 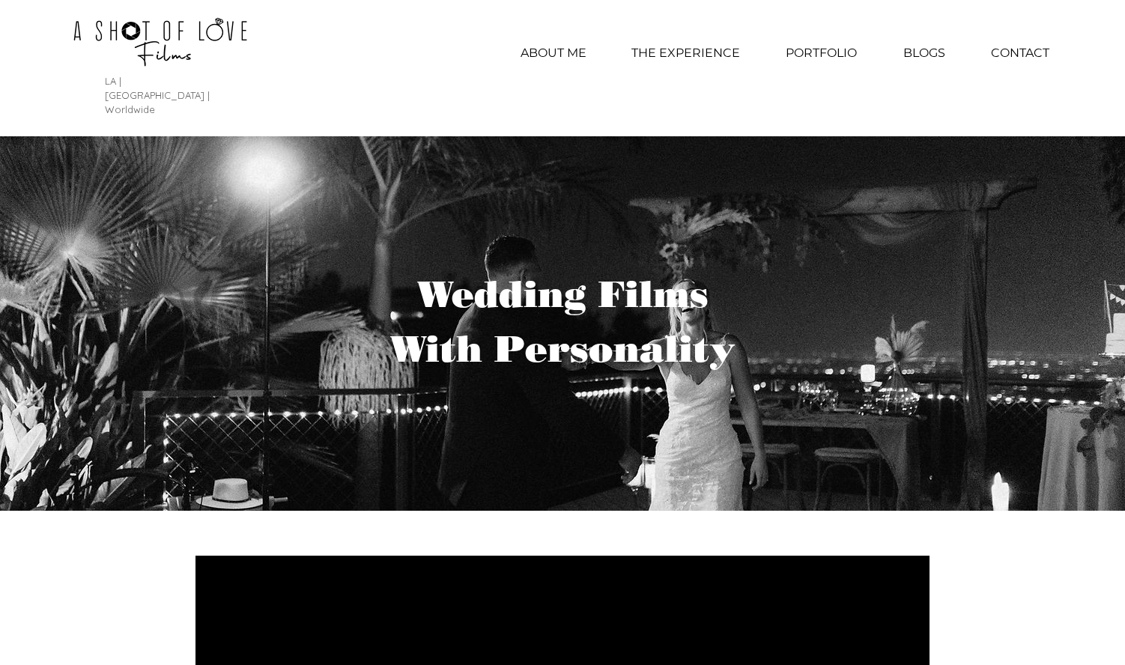 I want to click on p: PORTFOLIO, so click(x=821, y=53).